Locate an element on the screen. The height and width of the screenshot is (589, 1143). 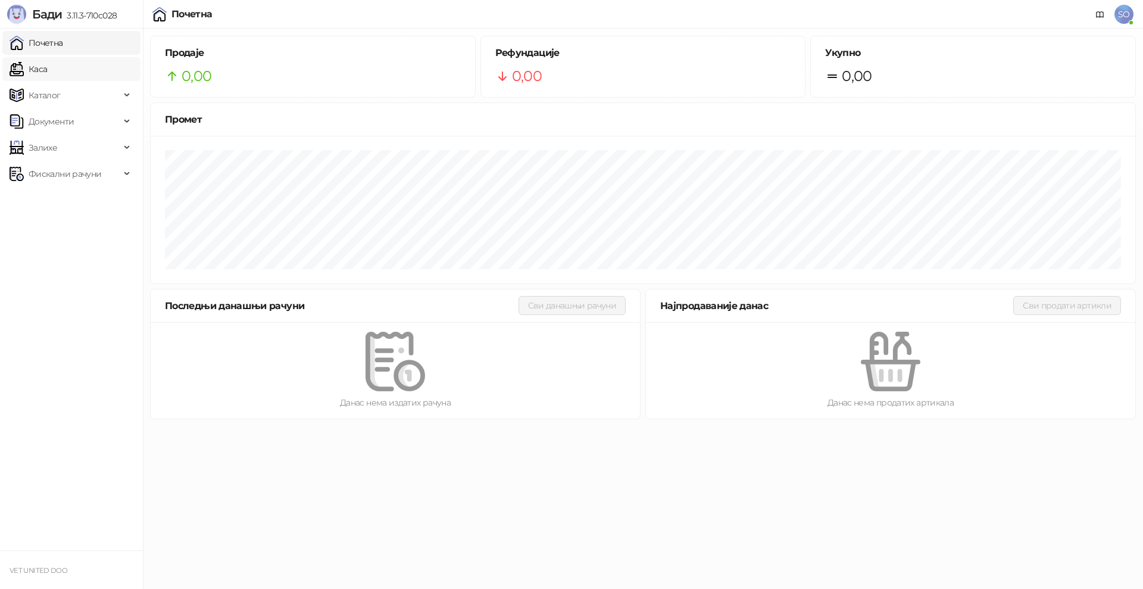
a: Почетна is located at coordinates (36, 43).